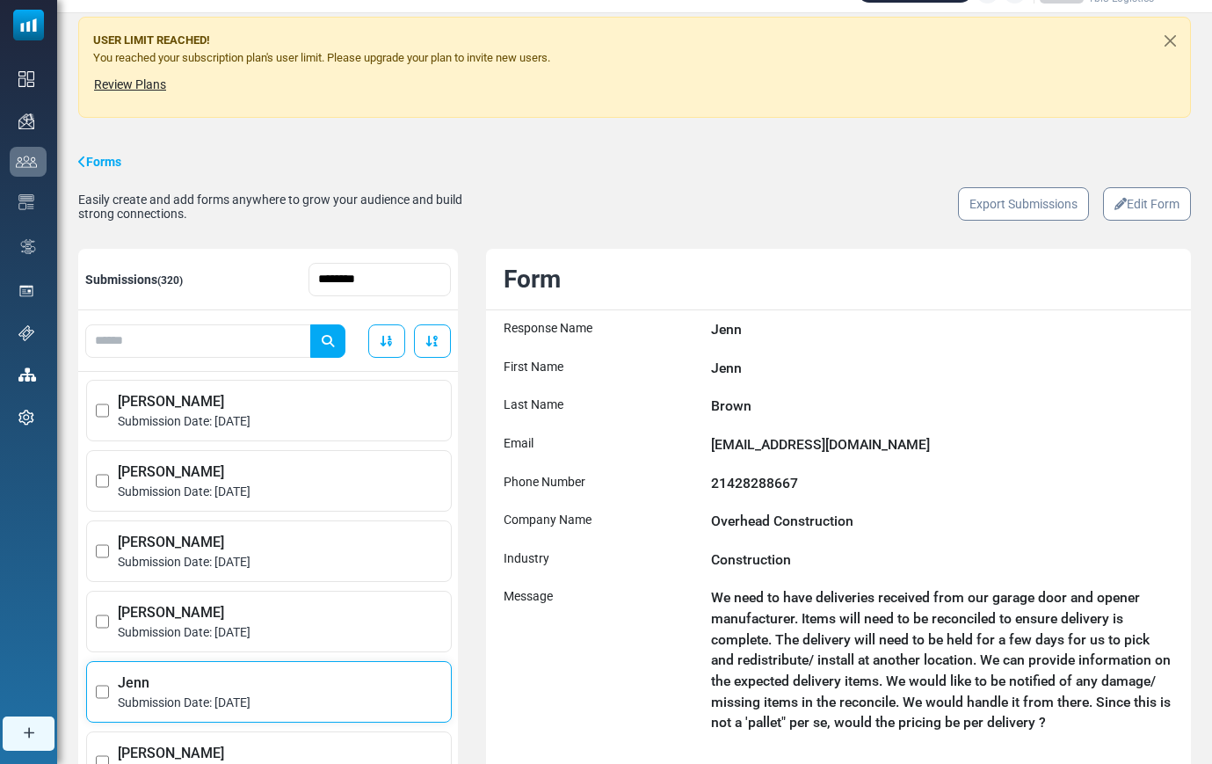 Image resolution: width=1212 pixels, height=764 pixels. I want to click on div: Industry, so click(603, 560).